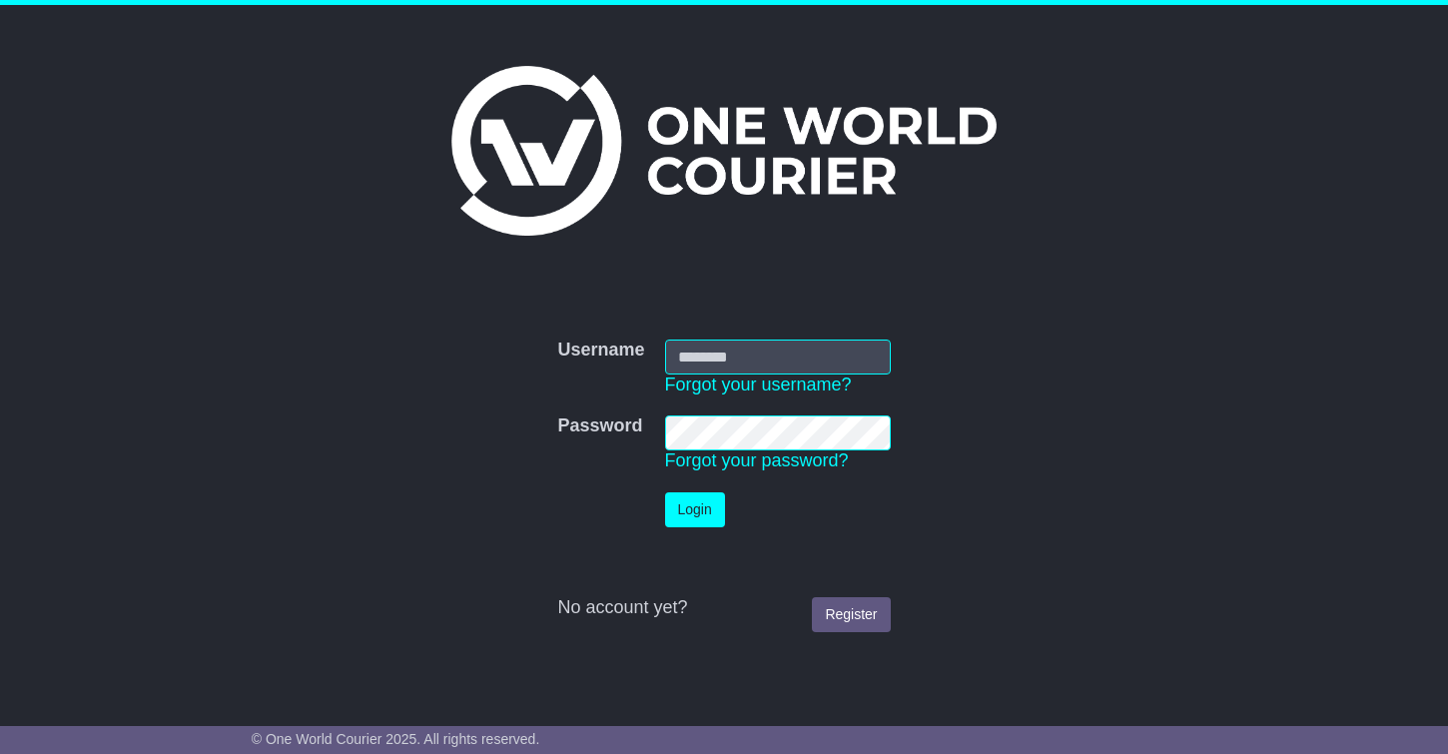 This screenshot has width=1448, height=754. Describe the element at coordinates (724, 151) in the screenshot. I see `img: One World` at that location.